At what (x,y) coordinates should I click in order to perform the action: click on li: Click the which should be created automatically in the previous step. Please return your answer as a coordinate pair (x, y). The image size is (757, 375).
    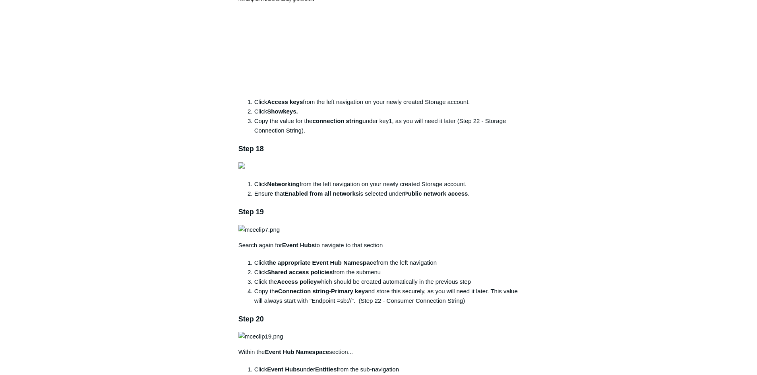
    Looking at the image, I should click on (386, 282).